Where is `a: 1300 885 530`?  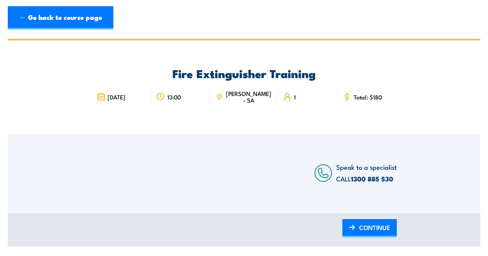 a: 1300 885 530 is located at coordinates (372, 179).